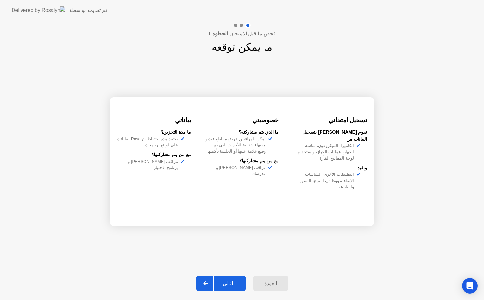  I want to click on div: الكاميرا، الميكروفون، شاشة الجهاز، عمليات الجهاز، واستخدام لوحة المفاتيح/الفأرة, so click(324, 152).